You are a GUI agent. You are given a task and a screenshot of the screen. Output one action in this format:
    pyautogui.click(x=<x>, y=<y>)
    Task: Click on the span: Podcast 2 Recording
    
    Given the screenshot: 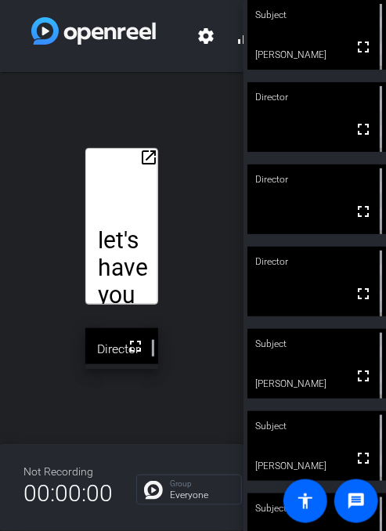 What is the action you would take?
    pyautogui.click(x=171, y=36)
    